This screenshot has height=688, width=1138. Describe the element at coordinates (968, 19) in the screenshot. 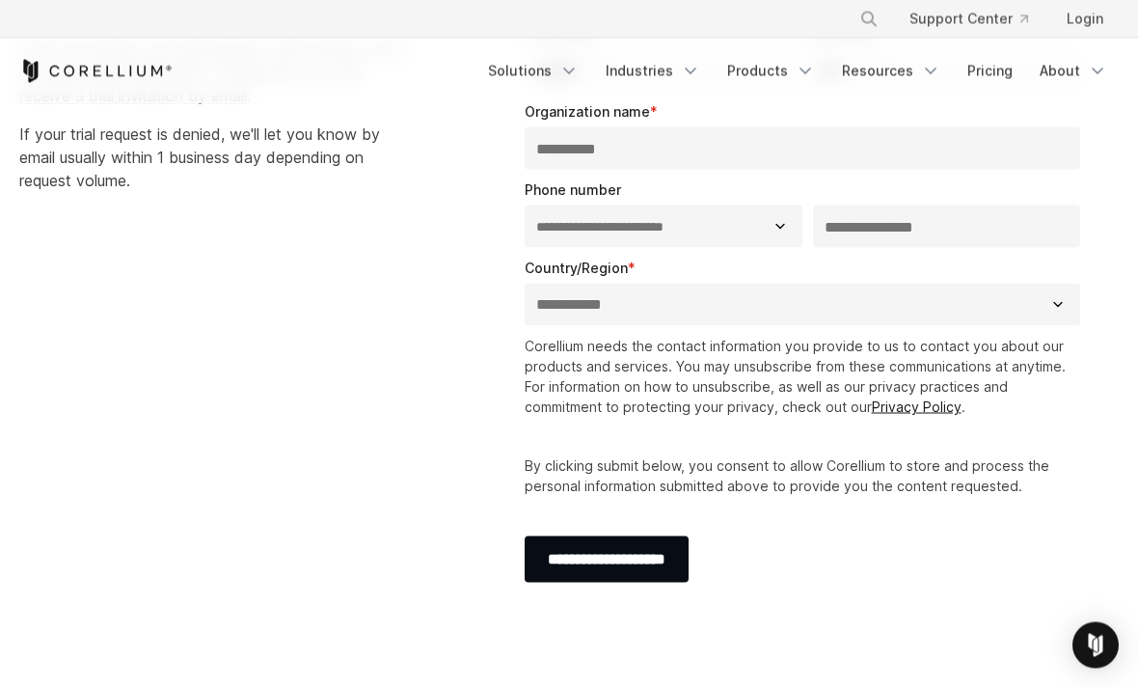

I see `a: Support Center` at that location.